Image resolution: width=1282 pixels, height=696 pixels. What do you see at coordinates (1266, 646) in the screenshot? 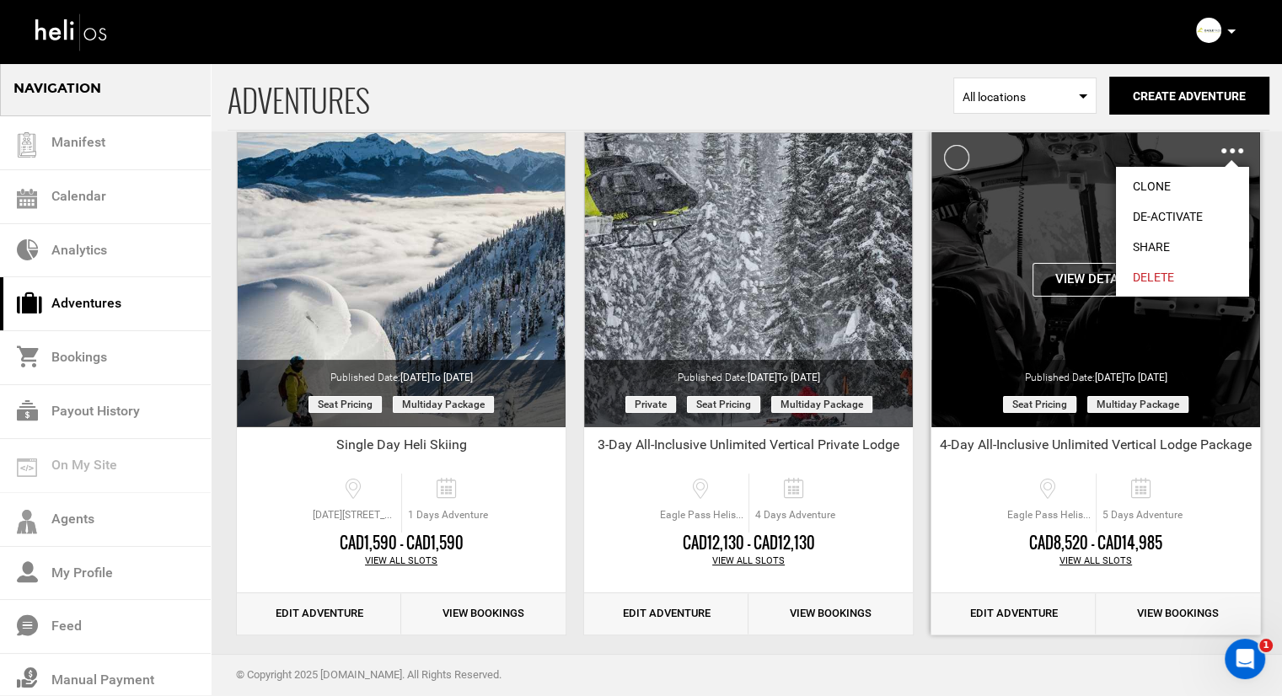
I see `span: 1` at bounding box center [1266, 646].